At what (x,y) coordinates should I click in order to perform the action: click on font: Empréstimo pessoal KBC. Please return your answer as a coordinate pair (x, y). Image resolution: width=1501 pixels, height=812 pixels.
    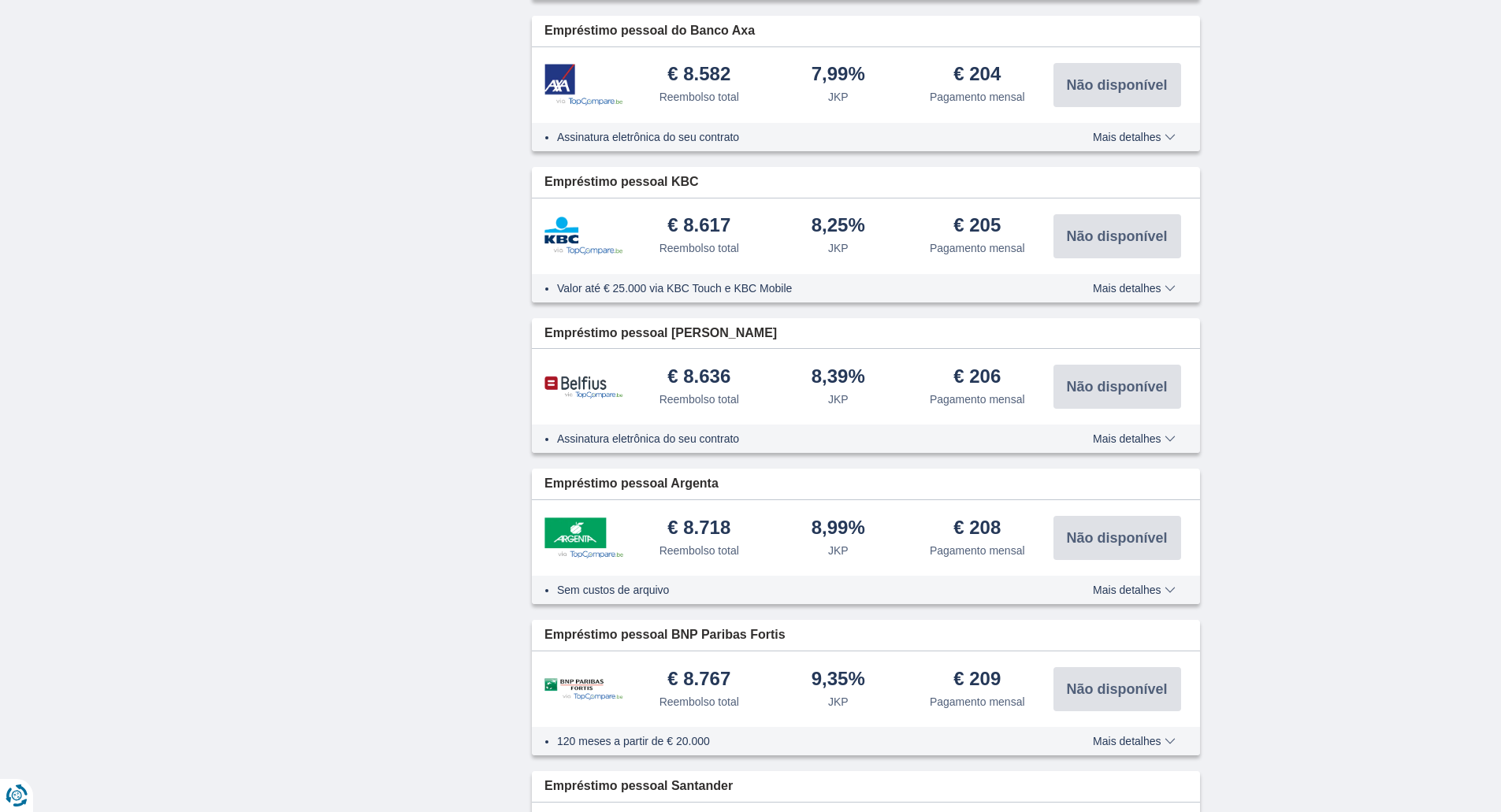
    Looking at the image, I should click on (622, 181).